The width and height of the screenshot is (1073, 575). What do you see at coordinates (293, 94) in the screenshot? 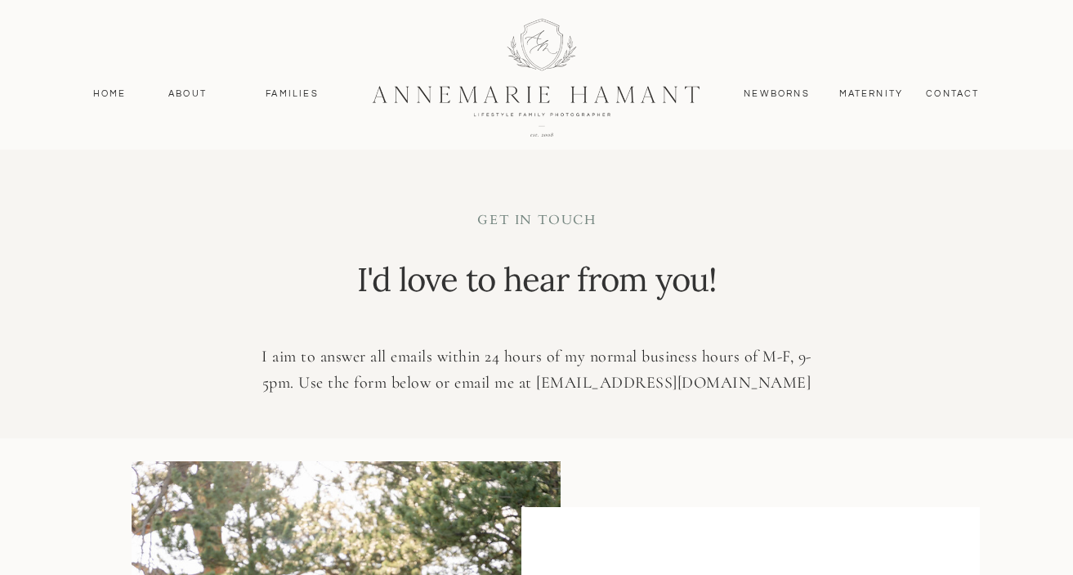
I see `nav: Families` at bounding box center [293, 94].